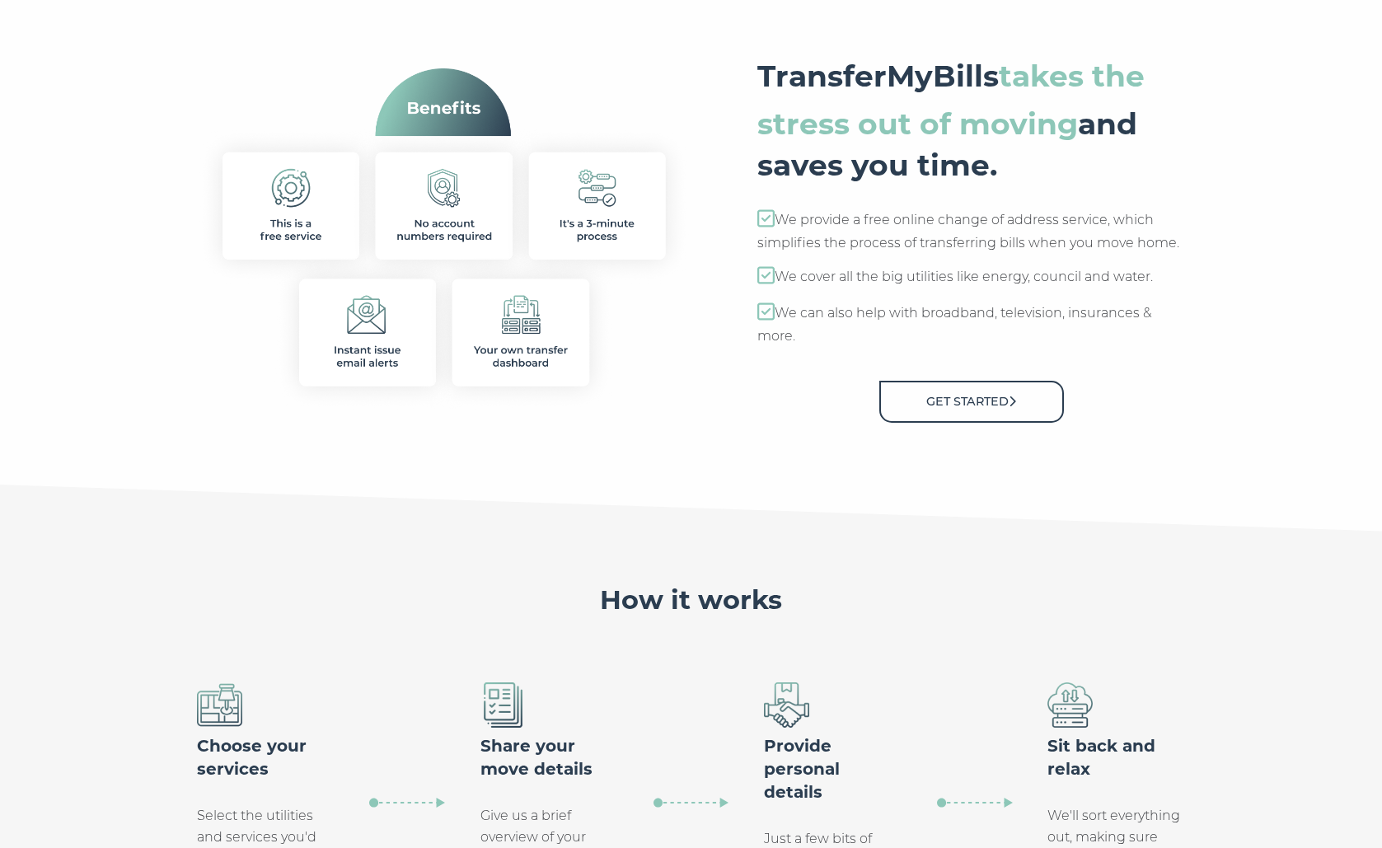  I want to click on p: We provide a free online change of address service, which simplifies the process of transferring ..., so click(972, 231).